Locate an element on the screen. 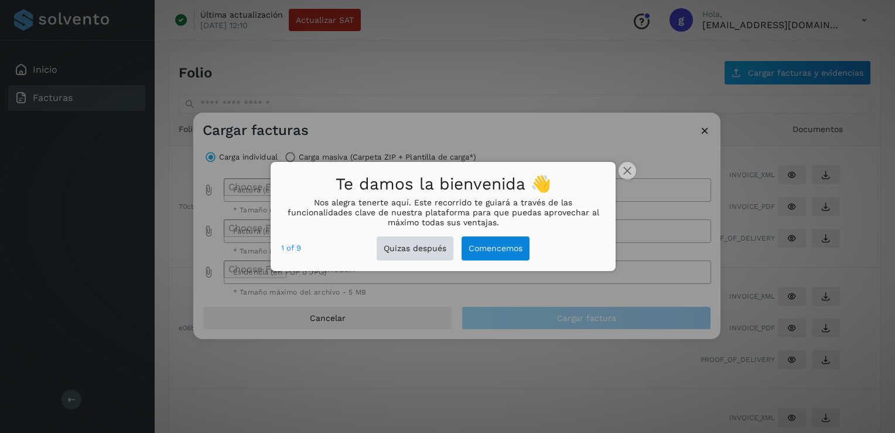 The width and height of the screenshot is (895, 433). div: Te damos la bienvenida 👋Nos alegra tenerte aquí. Este recorrido te guiará a través de las funcion... is located at coordinates (443, 216).